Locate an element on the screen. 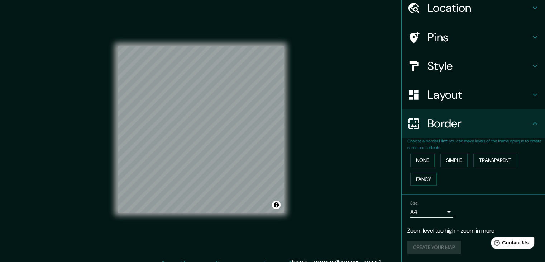 Image resolution: width=545 pixels, height=262 pixels. div: Border is located at coordinates (474, 123).